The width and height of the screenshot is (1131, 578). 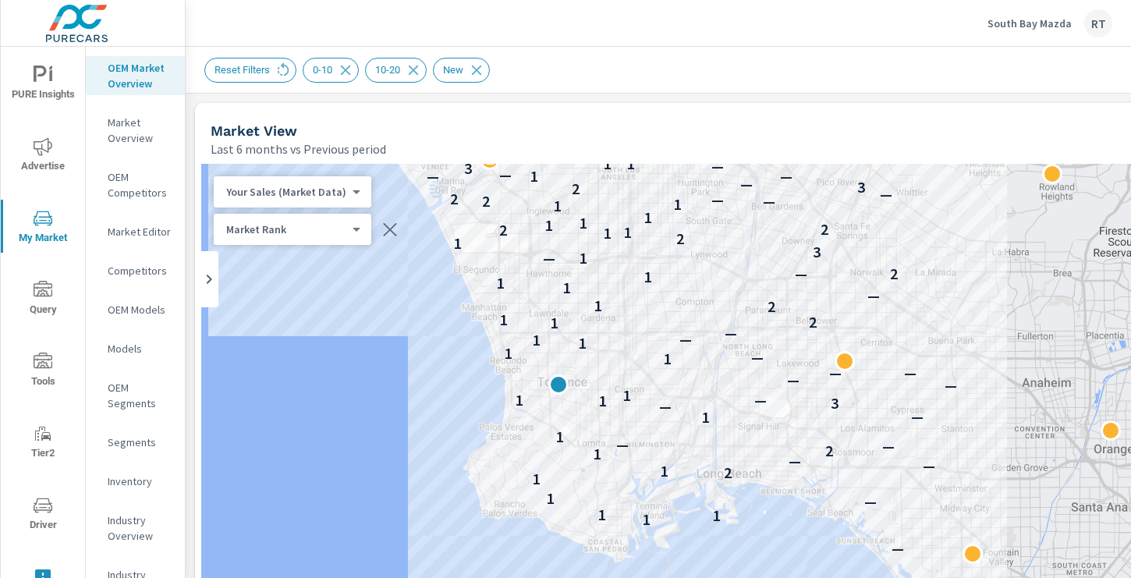 What do you see at coordinates (250, 70) in the screenshot?
I see `div: Reset Filters` at bounding box center [250, 70].